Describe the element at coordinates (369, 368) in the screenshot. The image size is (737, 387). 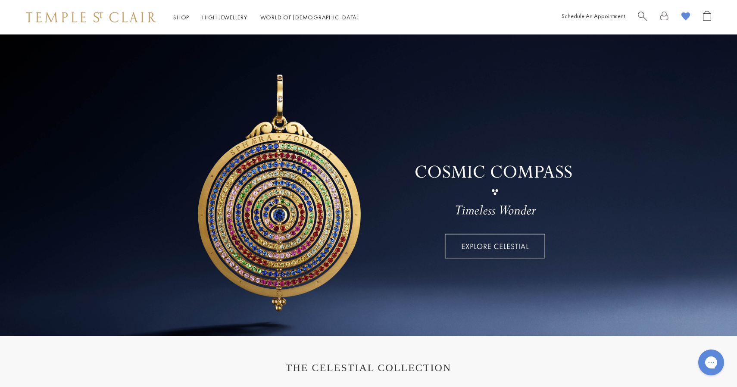
I see `h1: THE CELESTIAL COLLECTION` at that location.